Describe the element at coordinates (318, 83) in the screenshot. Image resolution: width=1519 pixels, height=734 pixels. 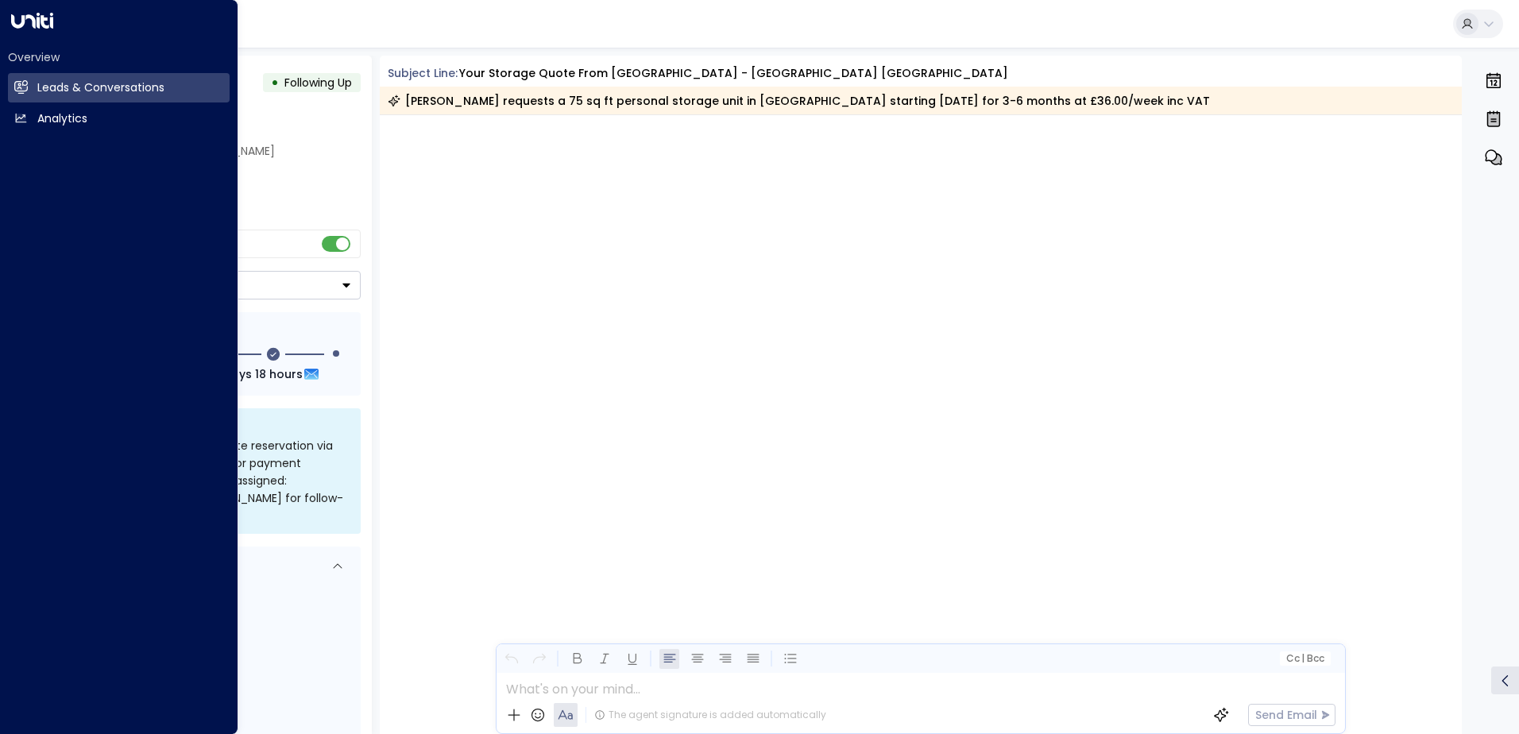
I see `span: Following Up` at that location.